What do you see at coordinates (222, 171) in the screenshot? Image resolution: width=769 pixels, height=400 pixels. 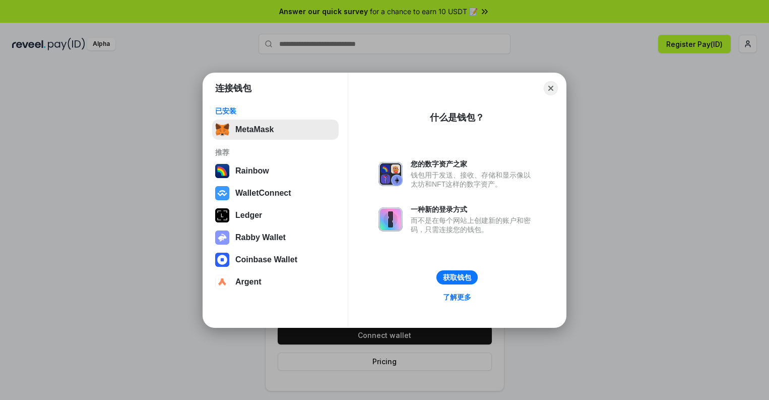 I see `img: svg+xml,%3Csvg%20width%3D%22120%22%20height%3D%22120%22%20viewBox%3D%220%200%20120%20120%22%20fil...` at bounding box center [222, 171].